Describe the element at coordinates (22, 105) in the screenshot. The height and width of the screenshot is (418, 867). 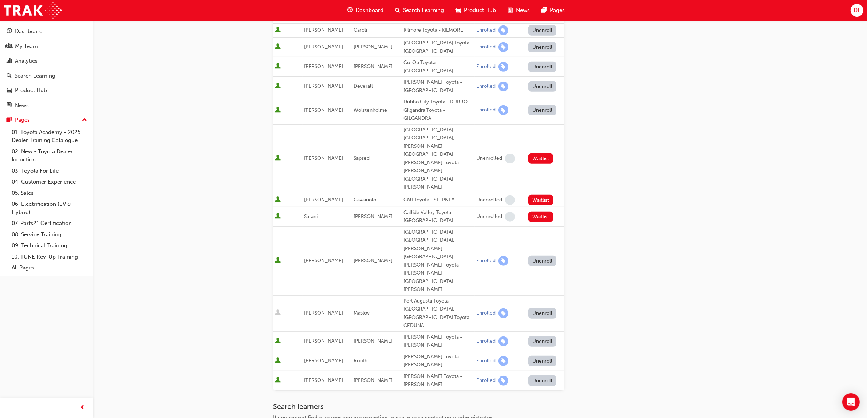
I see `div: News` at that location.